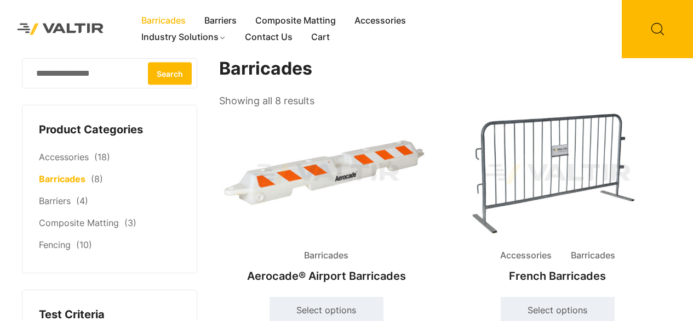 Image resolution: width=693 pixels, height=321 pixels. What do you see at coordinates (557, 198) in the screenshot?
I see `a: Accessories BarricadesFrench Barricades` at bounding box center [557, 198].